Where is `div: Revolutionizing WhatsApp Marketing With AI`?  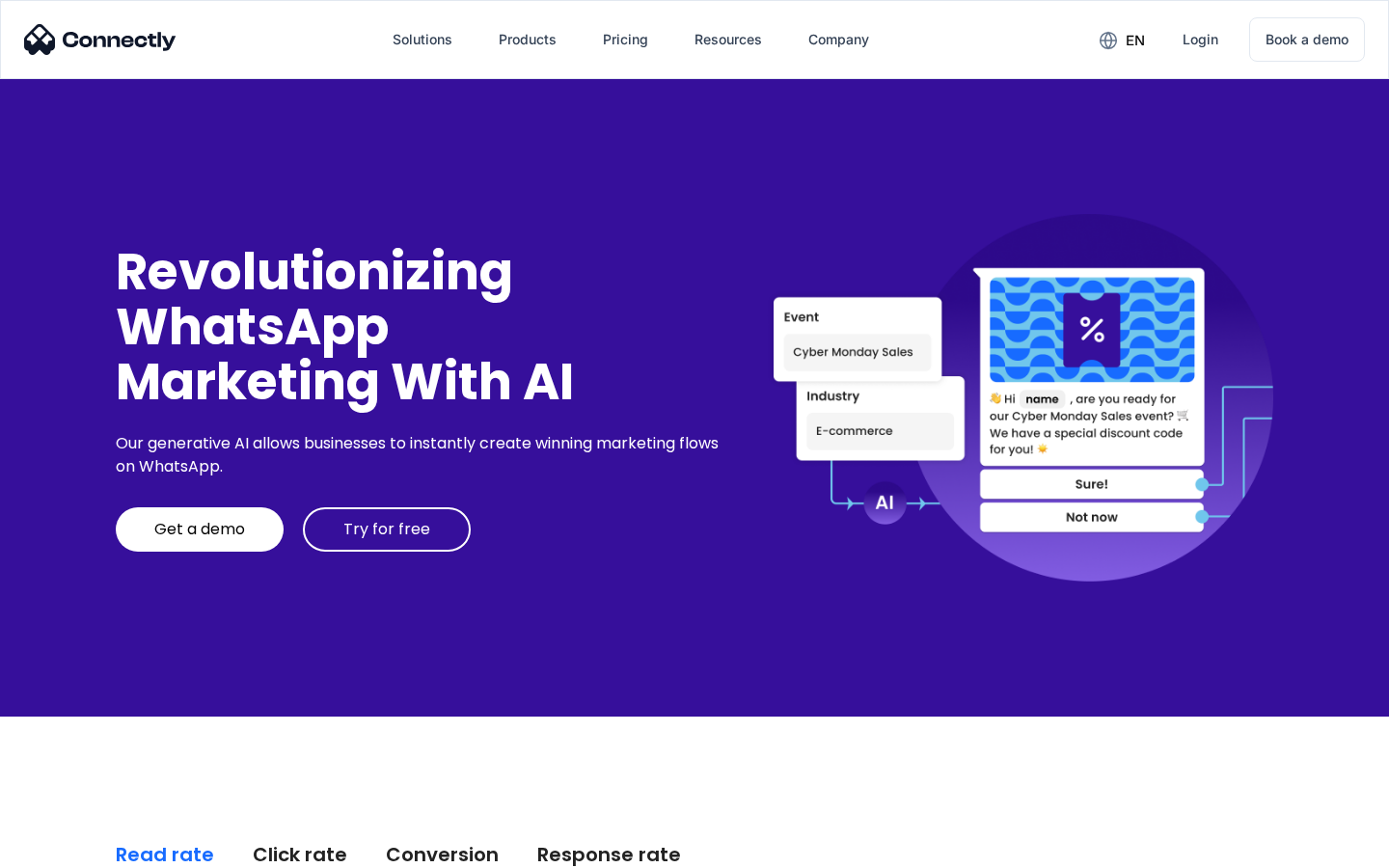
div: Revolutionizing WhatsApp Marketing With AI is located at coordinates (421, 327).